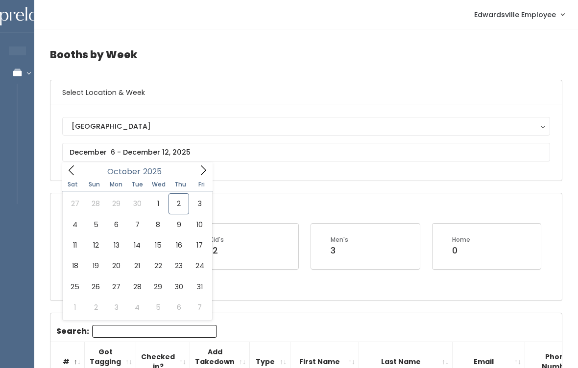  What do you see at coordinates (199, 225) in the screenshot?
I see `span: October 10, 2025` at bounding box center [199, 225].